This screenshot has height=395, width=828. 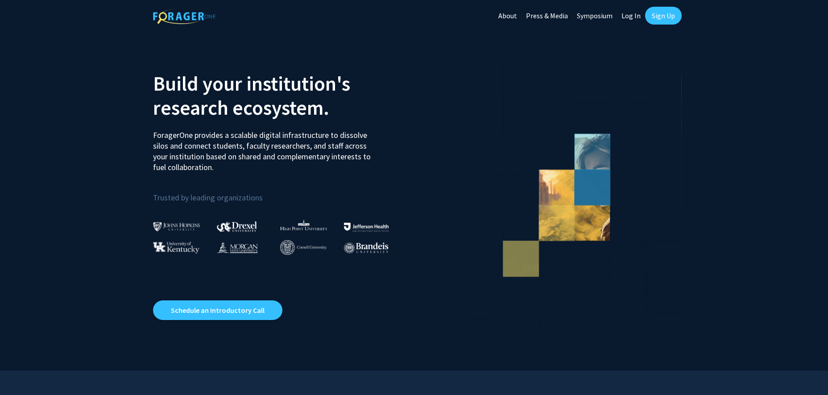 What do you see at coordinates (176, 247) in the screenshot?
I see `img: University of Kentucky` at bounding box center [176, 247].